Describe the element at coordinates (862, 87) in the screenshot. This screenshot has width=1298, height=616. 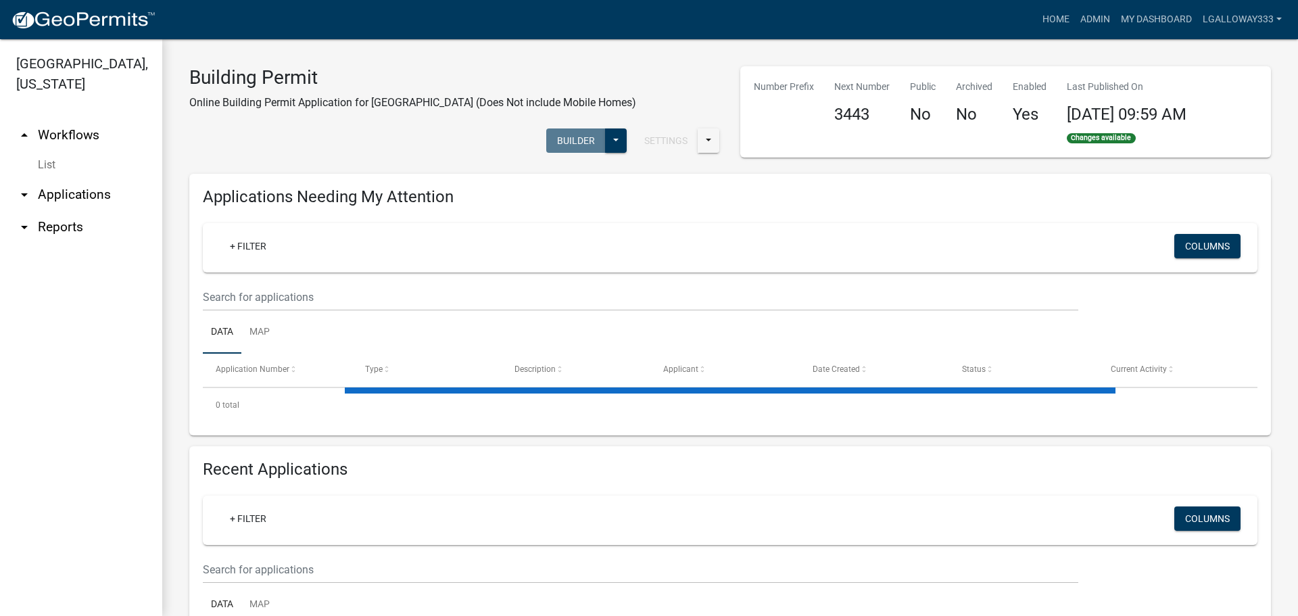
I see `p: Next Number` at that location.